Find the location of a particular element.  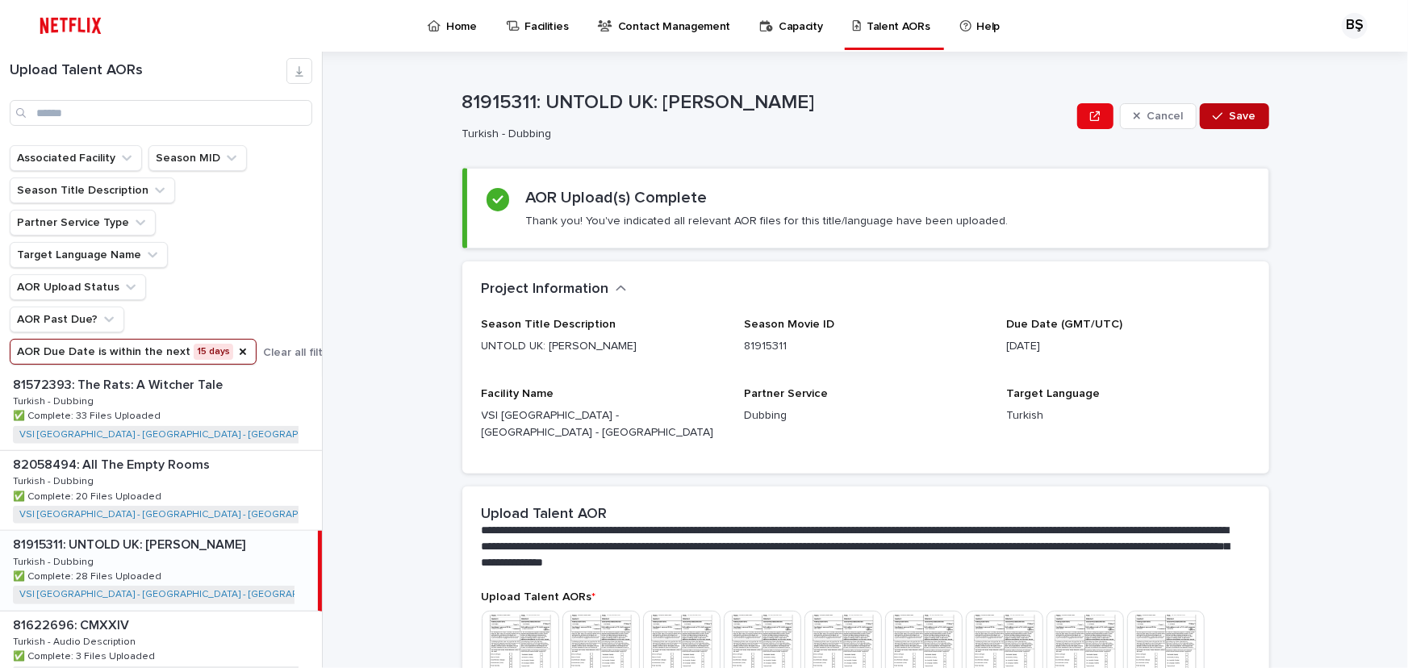

span: Season Title Description is located at coordinates (549, 324).